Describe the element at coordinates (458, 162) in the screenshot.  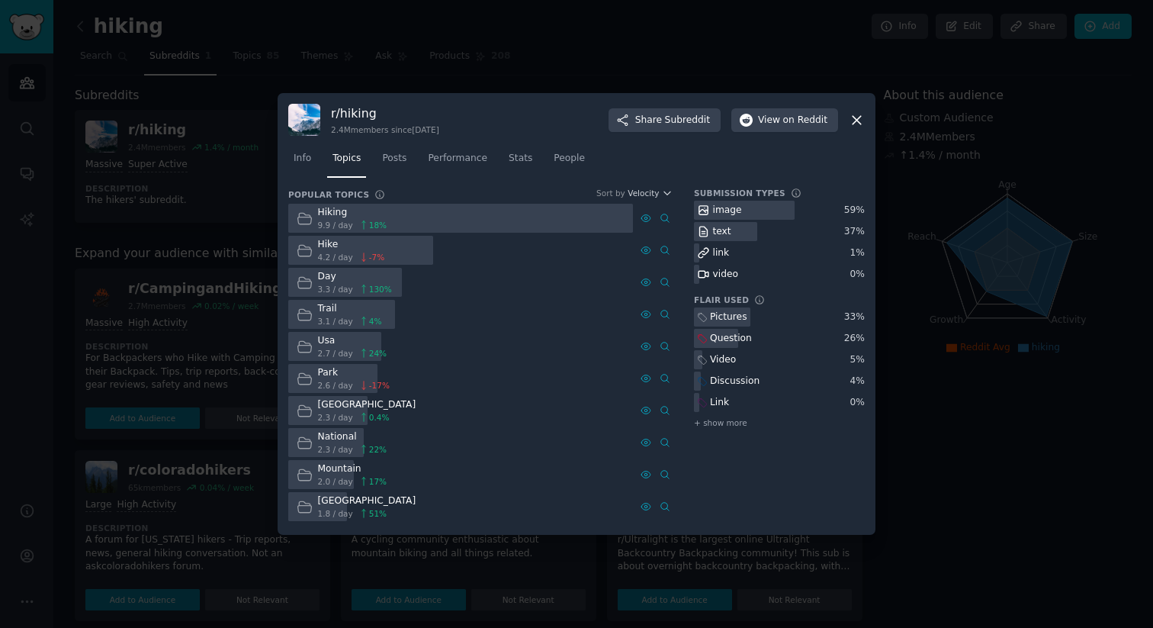
I see `a: Performance` at that location.